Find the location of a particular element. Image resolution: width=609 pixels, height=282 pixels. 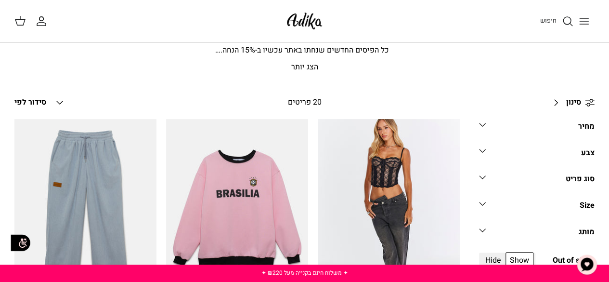

a: Size is located at coordinates (537, 209).